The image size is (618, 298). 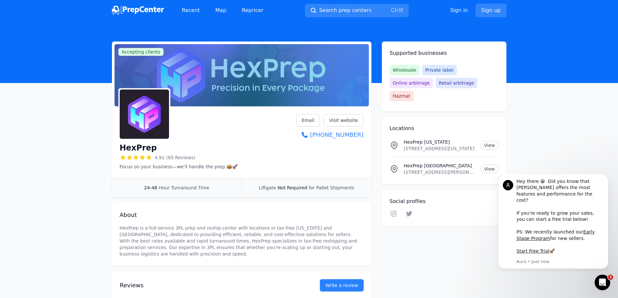 What do you see at coordinates (357, 10) in the screenshot?
I see `button: Search prep centersCtrlK` at bounding box center [357, 10].